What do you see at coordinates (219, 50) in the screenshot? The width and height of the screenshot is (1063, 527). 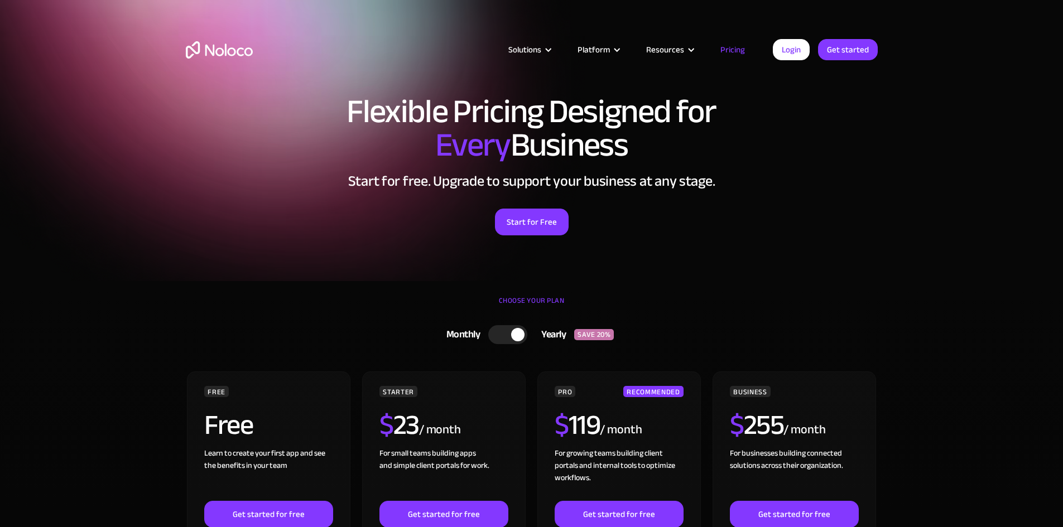 I see `a: home` at bounding box center [219, 50].